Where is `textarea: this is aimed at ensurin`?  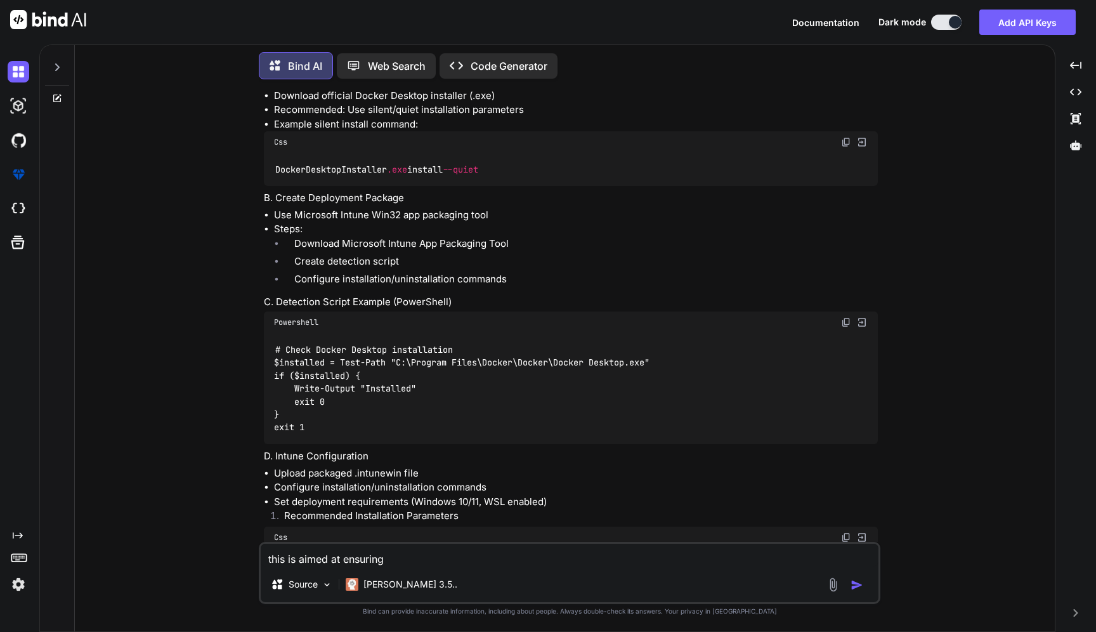 textarea: this is aimed at ensurin is located at coordinates (570, 555).